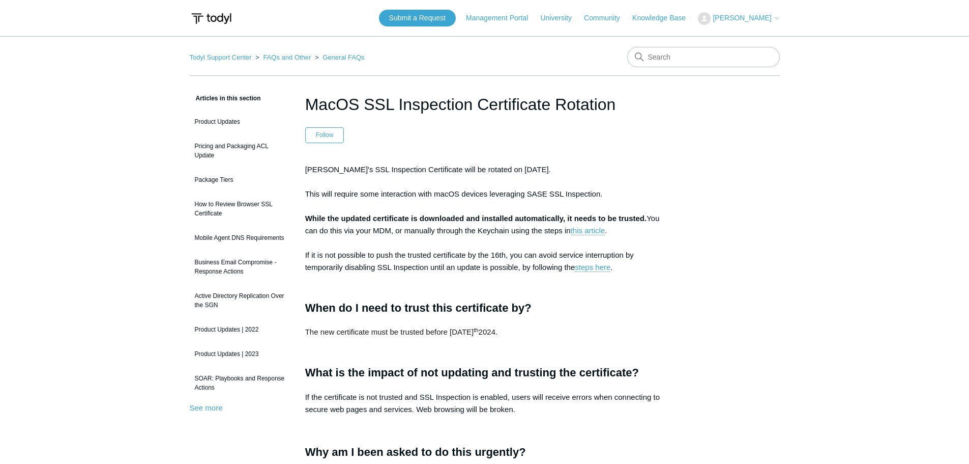  I want to click on strong: When do I need to trust this certificate by?, so click(418, 307).